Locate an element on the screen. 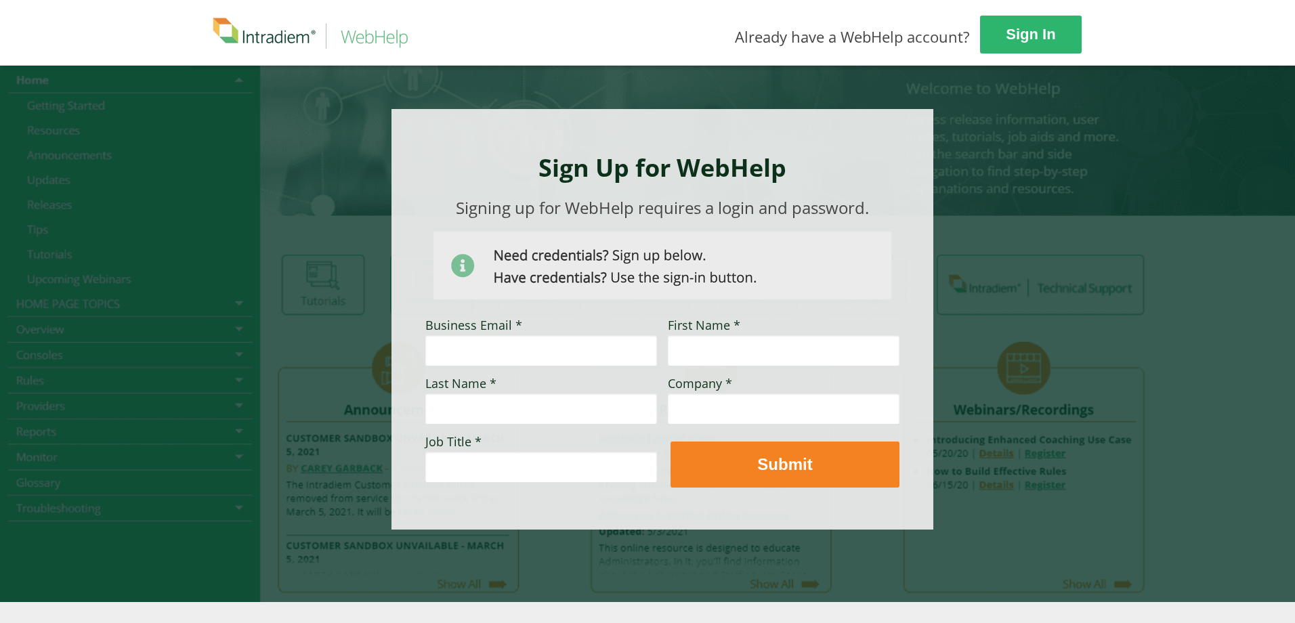 The image size is (1295, 623). span: Job Title * is located at coordinates (453, 442).